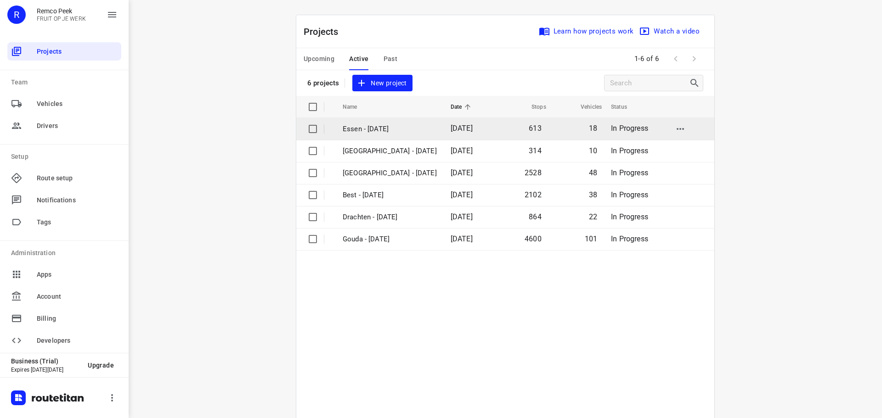 This screenshot has width=882, height=418. What do you see at coordinates (533, 107) in the screenshot?
I see `span: Stops` at bounding box center [533, 107].